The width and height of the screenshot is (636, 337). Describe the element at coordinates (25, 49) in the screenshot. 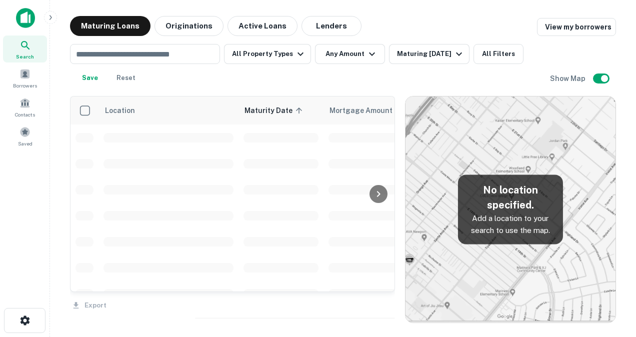

I see `div: Search` at that location.